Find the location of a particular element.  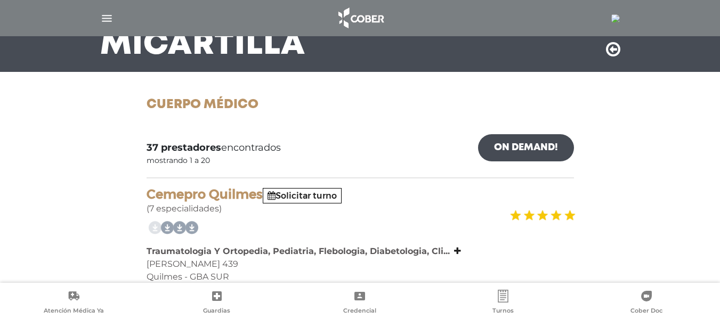

a: Turnos is located at coordinates (503, 303).